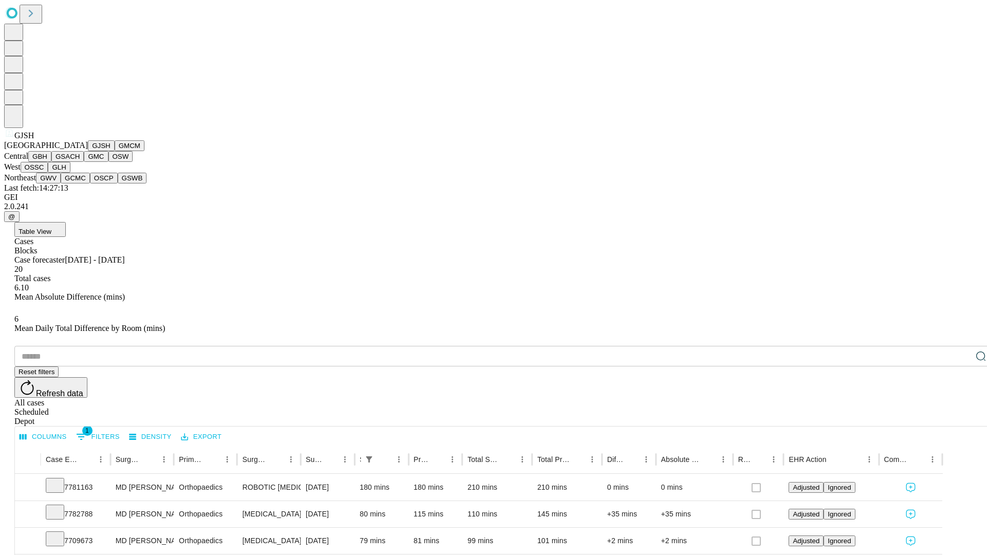  I want to click on div: Difference, so click(615, 460).